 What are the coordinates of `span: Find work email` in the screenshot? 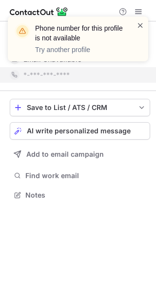 It's located at (86, 176).